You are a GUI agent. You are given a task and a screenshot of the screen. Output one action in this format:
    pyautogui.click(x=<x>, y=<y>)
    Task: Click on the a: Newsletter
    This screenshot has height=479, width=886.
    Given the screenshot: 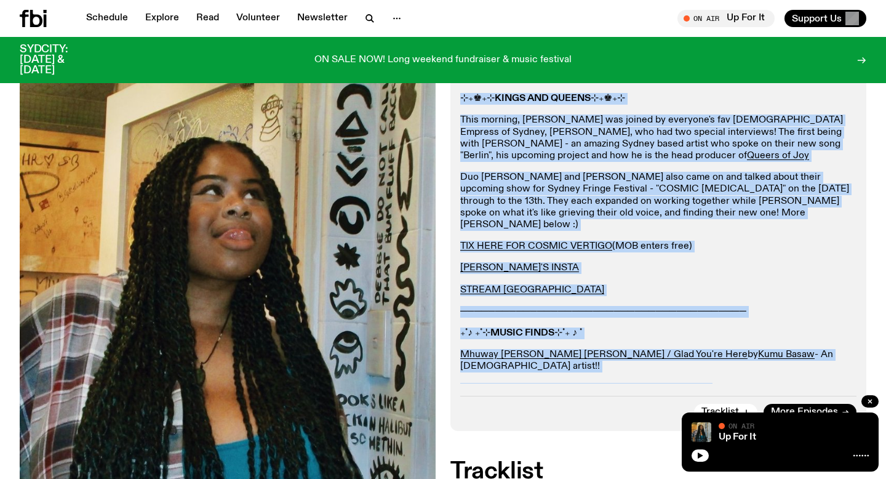 What is the action you would take?
    pyautogui.click(x=322, y=18)
    